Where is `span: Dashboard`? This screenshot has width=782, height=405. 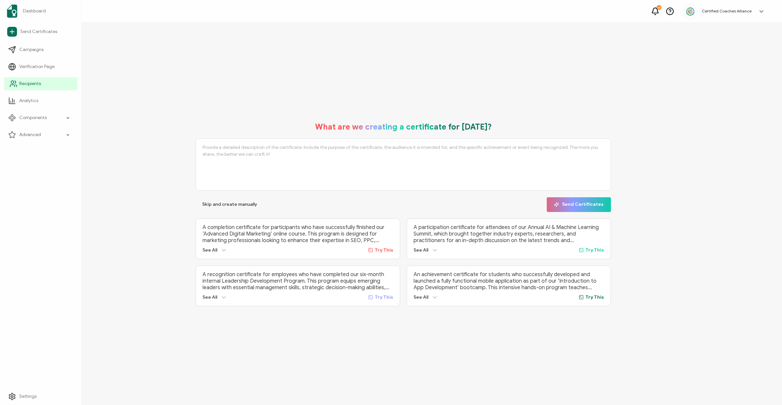
span: Dashboard is located at coordinates (34, 11).